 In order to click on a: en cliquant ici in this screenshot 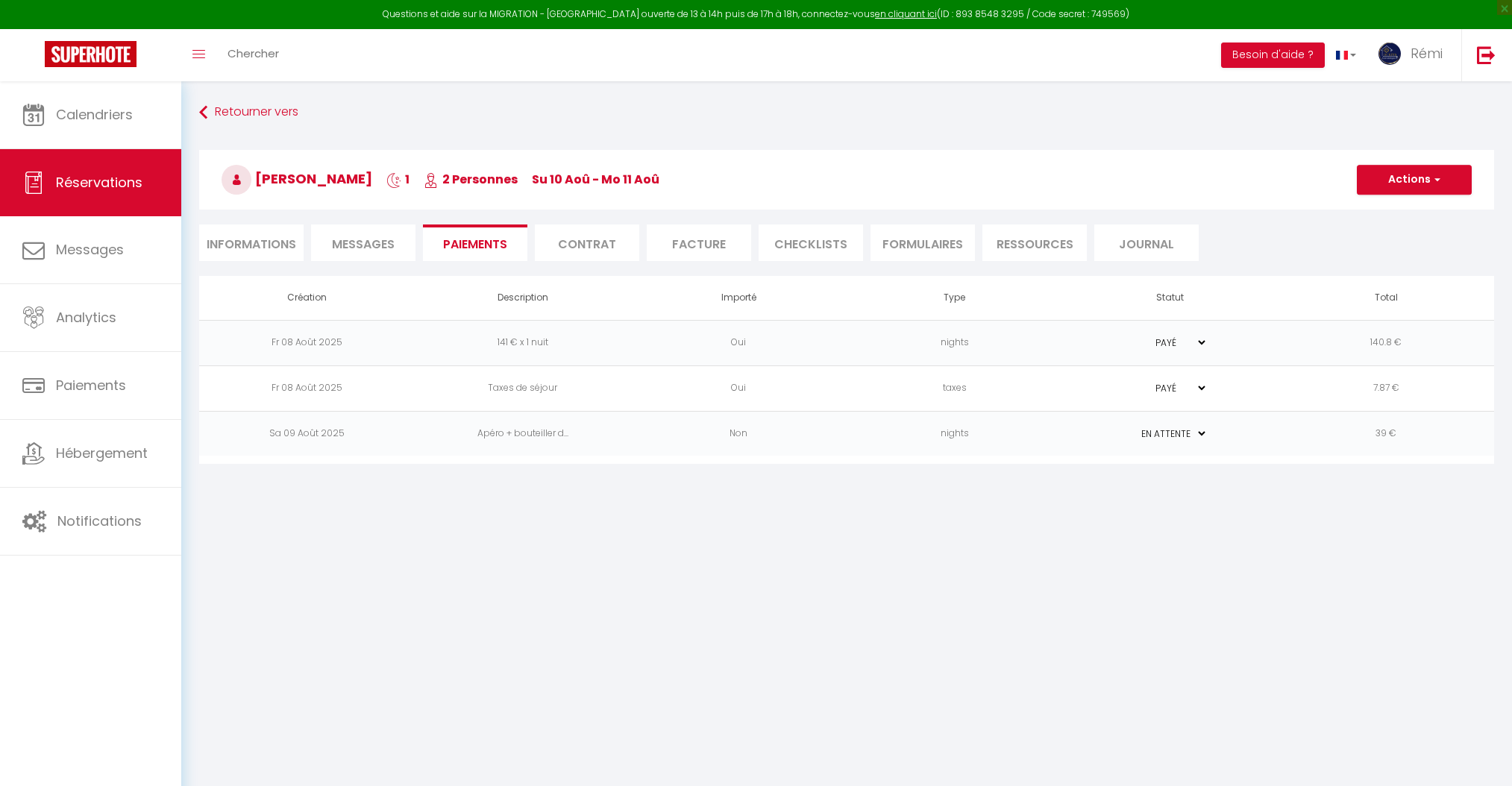, I will do `click(905, 13)`.